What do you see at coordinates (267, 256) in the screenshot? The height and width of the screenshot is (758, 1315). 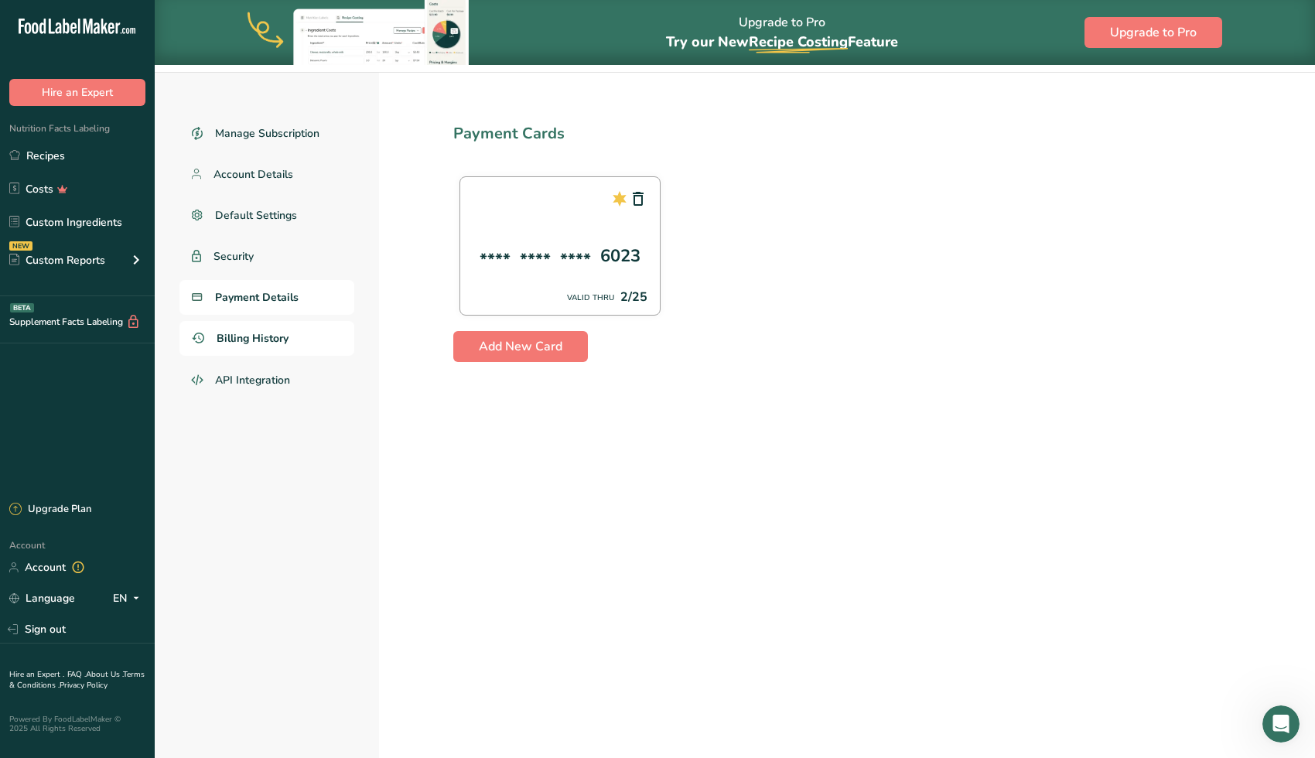 I see `a: Security` at bounding box center [267, 256].